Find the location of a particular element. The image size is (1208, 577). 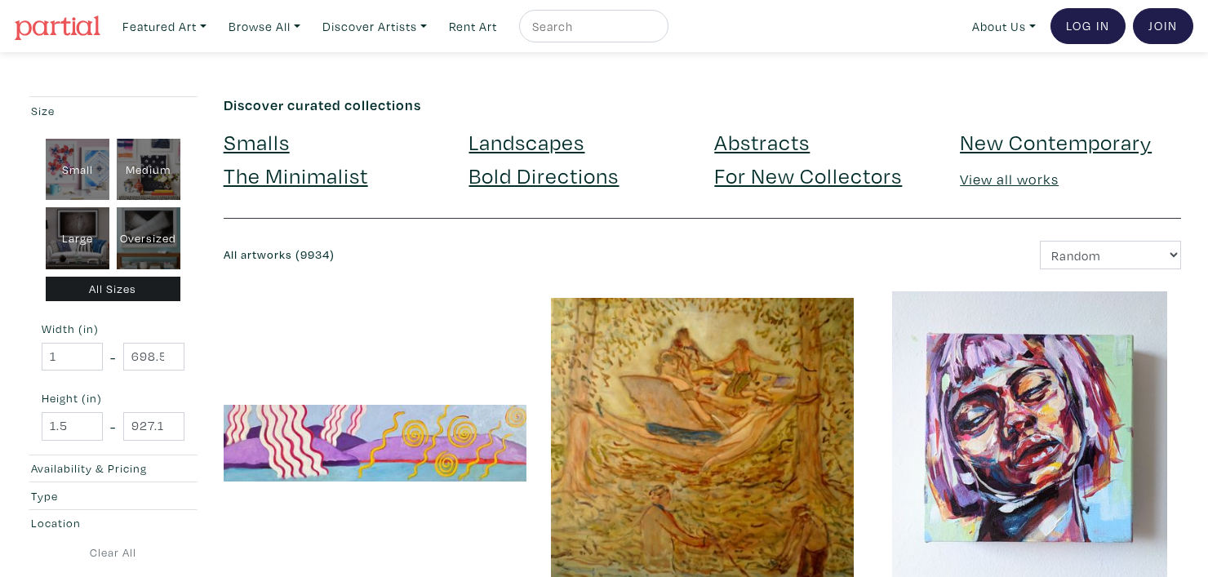

a: Featured Art is located at coordinates (164, 26).